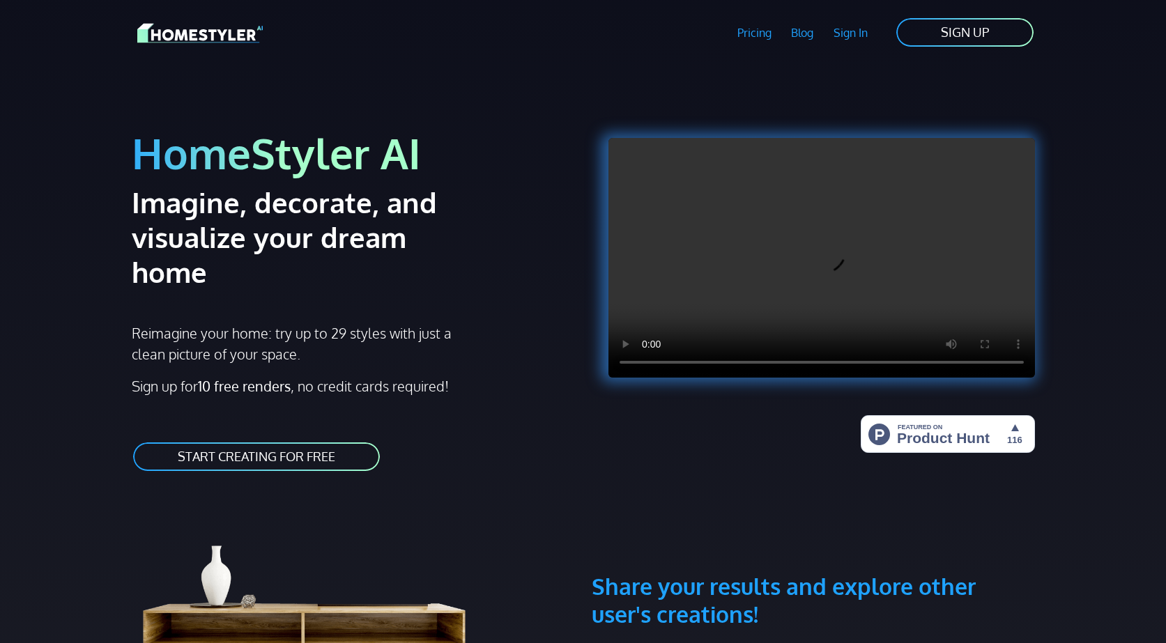 This screenshot has height=643, width=1166. Describe the element at coordinates (802, 33) in the screenshot. I see `a: Blog` at that location.